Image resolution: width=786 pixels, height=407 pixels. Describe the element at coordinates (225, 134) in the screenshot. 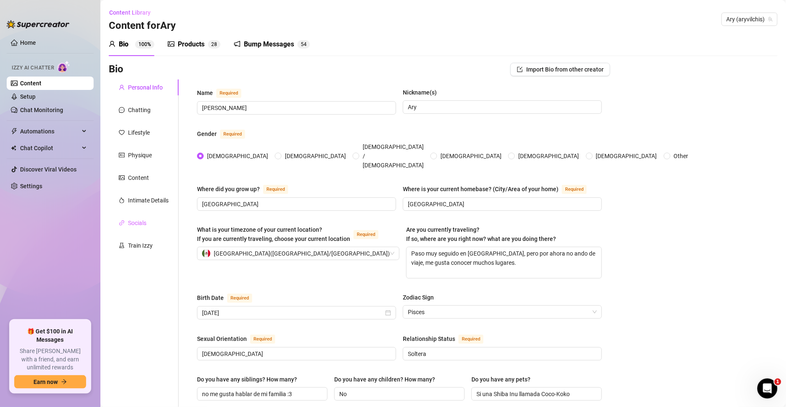

I see `label: Gender` at that location.